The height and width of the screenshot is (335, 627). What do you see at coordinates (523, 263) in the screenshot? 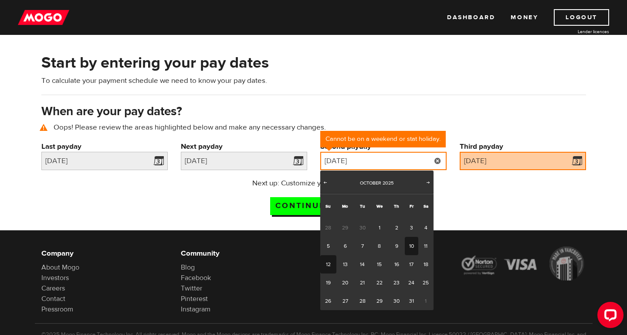
I see `img: legal-icons-92a2ffecb4d32d839781d1b4e4802d7b.png` at bounding box center [523, 263].